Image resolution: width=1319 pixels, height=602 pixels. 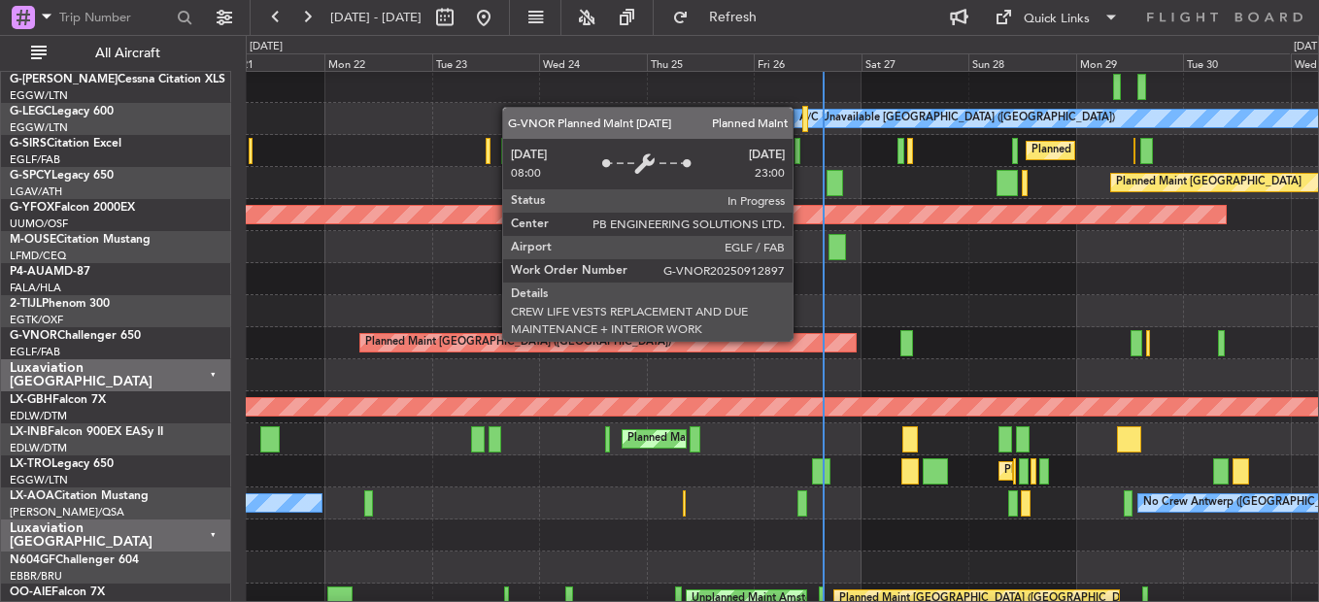 What do you see at coordinates (1057, 17) in the screenshot?
I see `button: Quick Links` at bounding box center [1057, 17].